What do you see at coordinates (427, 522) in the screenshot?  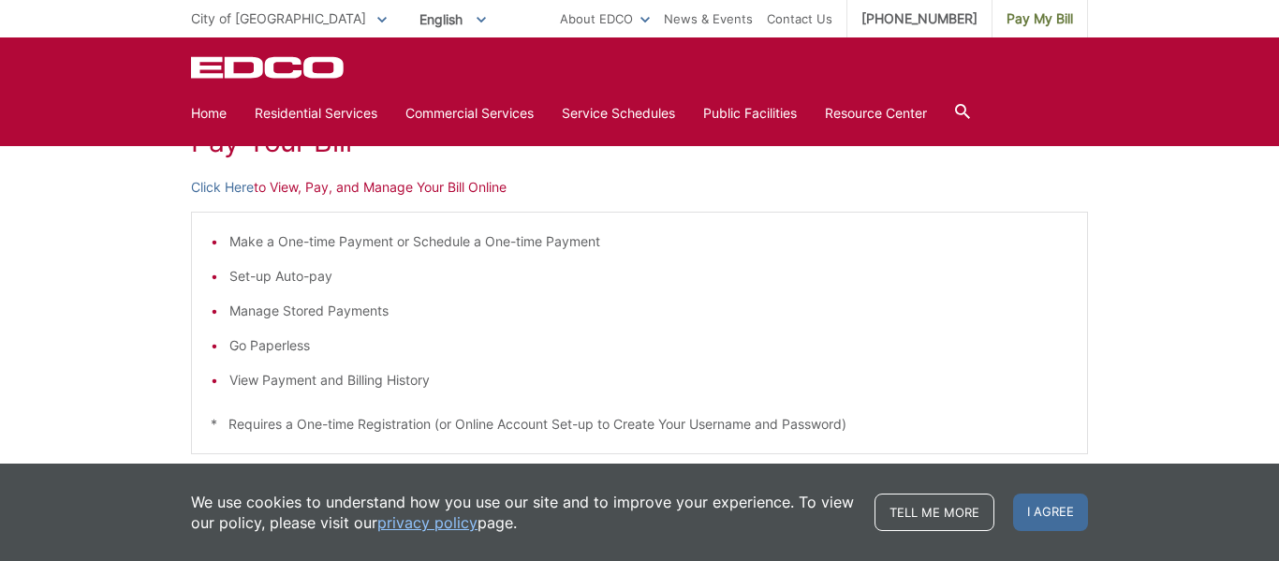 I see `a: privacy policy` at bounding box center [427, 522].